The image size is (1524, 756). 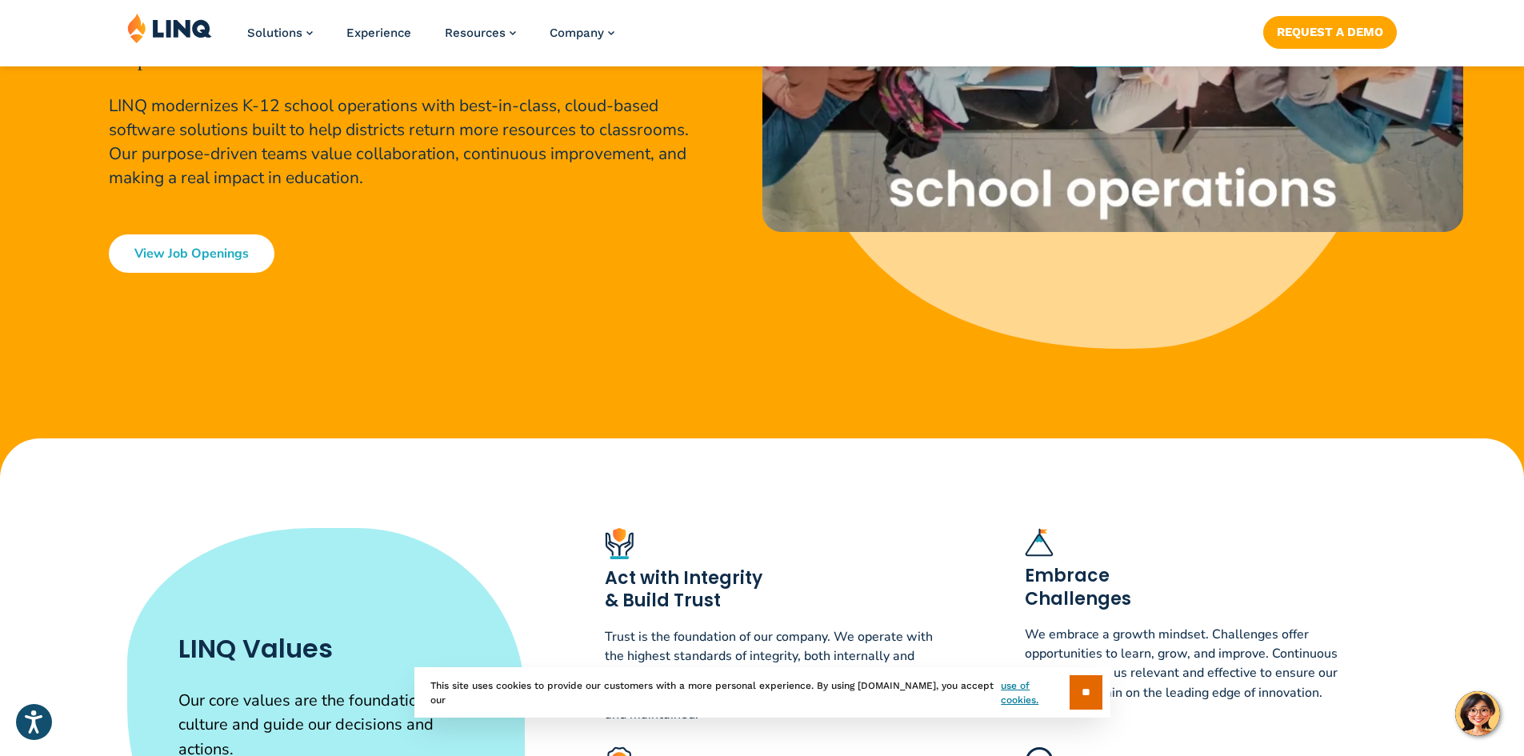 What do you see at coordinates (1193, 663) in the screenshot?
I see `p: We embrace a growth mindset. Challenges offer opportunities to learn, grow, and improve. Continuo...` at bounding box center [1193, 663].